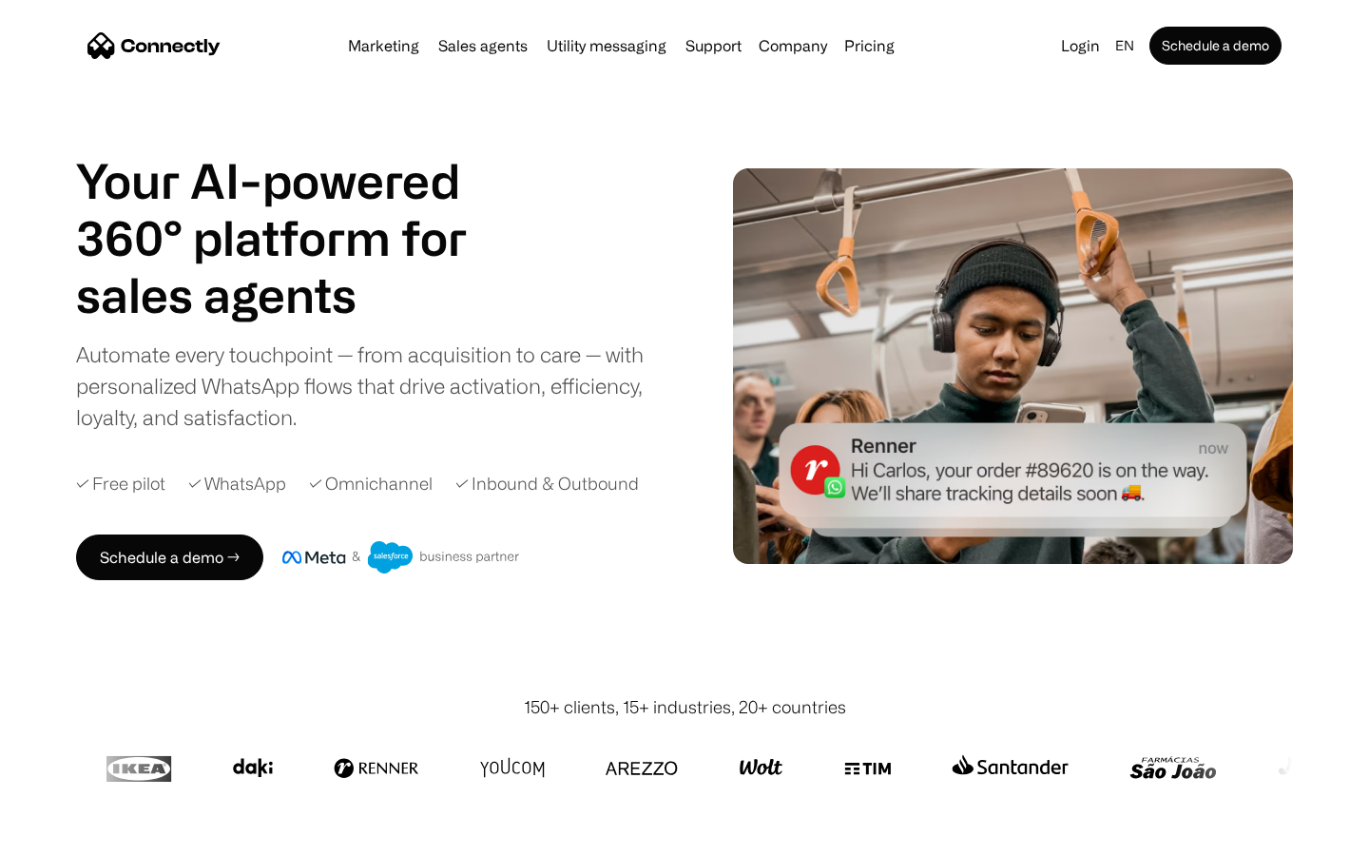  Describe the element at coordinates (1125, 46) in the screenshot. I see `div: en` at that location.